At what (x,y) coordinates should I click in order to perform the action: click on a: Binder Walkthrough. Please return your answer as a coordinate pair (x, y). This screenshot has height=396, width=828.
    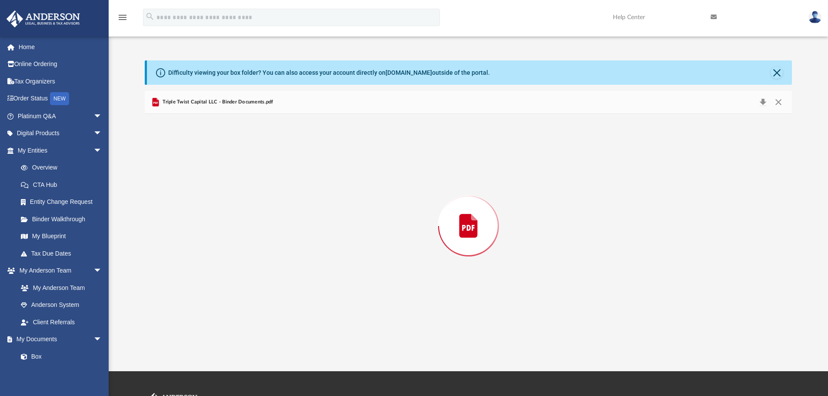
    Looking at the image, I should click on (63, 219).